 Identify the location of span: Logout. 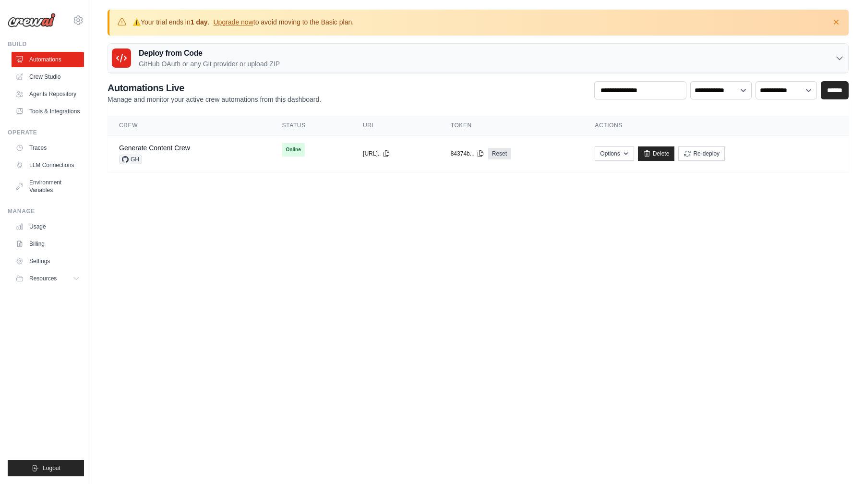
(51, 468).